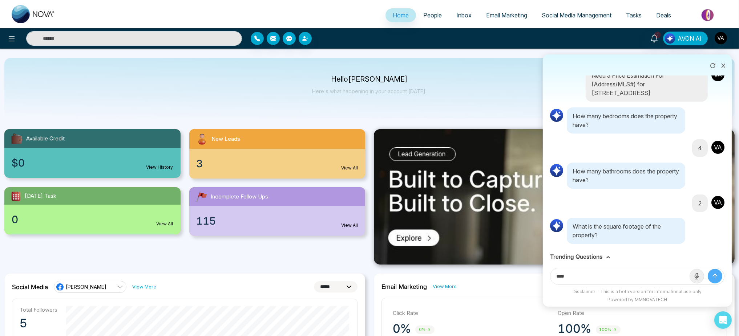 The height and width of the screenshot is (336, 739). I want to click on img: Market-place.gif, so click(708, 15).